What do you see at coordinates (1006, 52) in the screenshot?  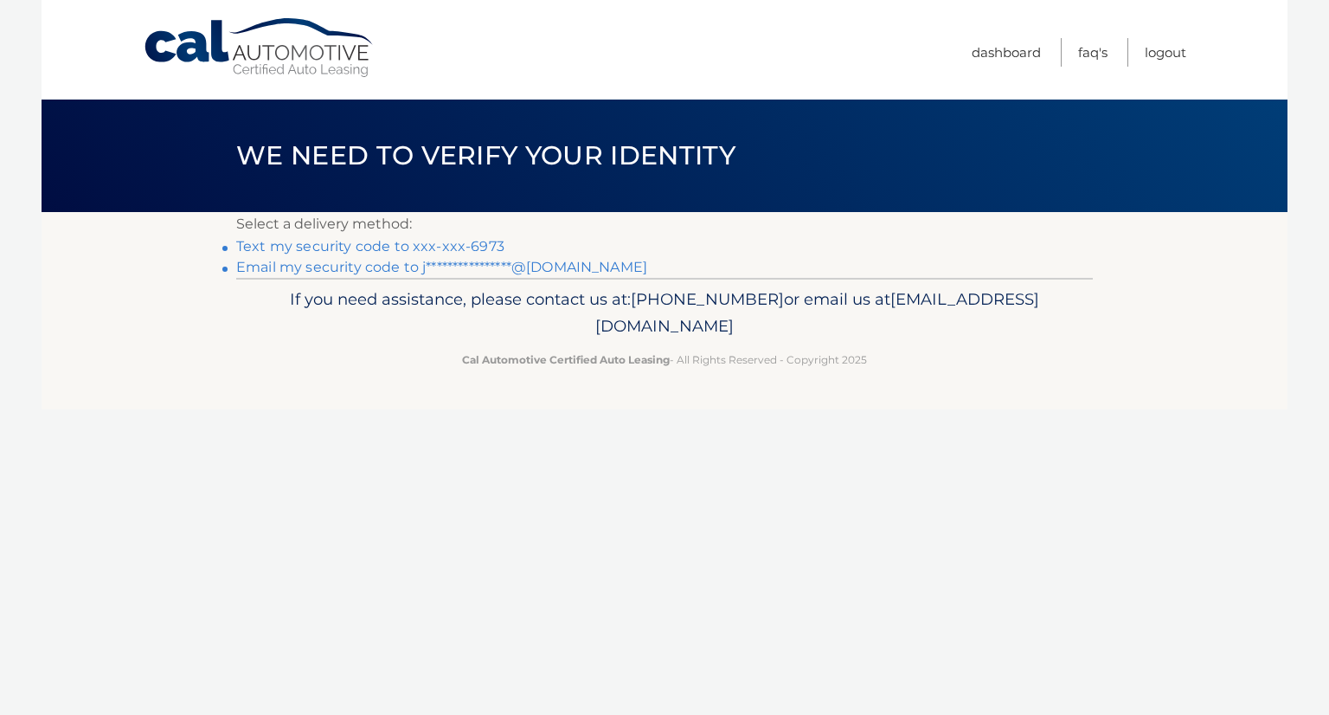 I see `a: Dashboard` at bounding box center [1006, 52].